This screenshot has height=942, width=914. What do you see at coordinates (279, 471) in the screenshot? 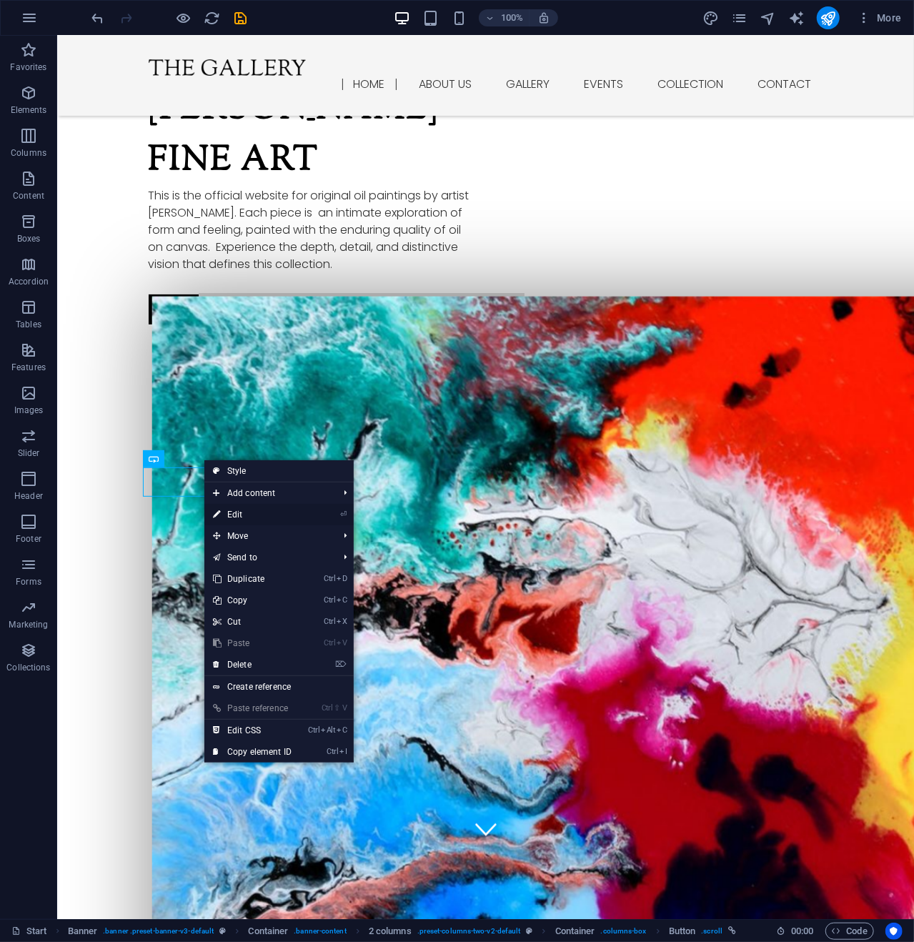
I see `a: Style` at bounding box center [279, 471].